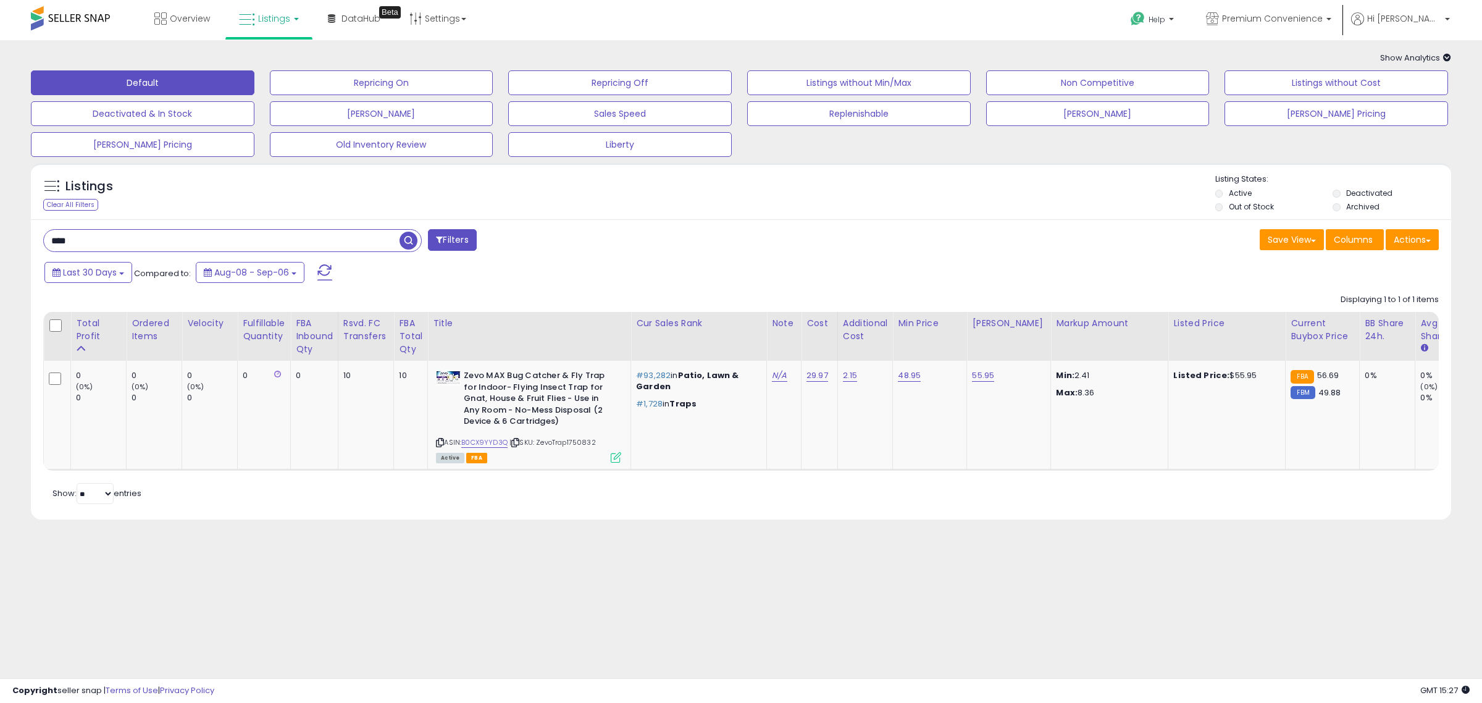 This screenshot has height=703, width=1482. I want to click on a: N/A, so click(779, 375).